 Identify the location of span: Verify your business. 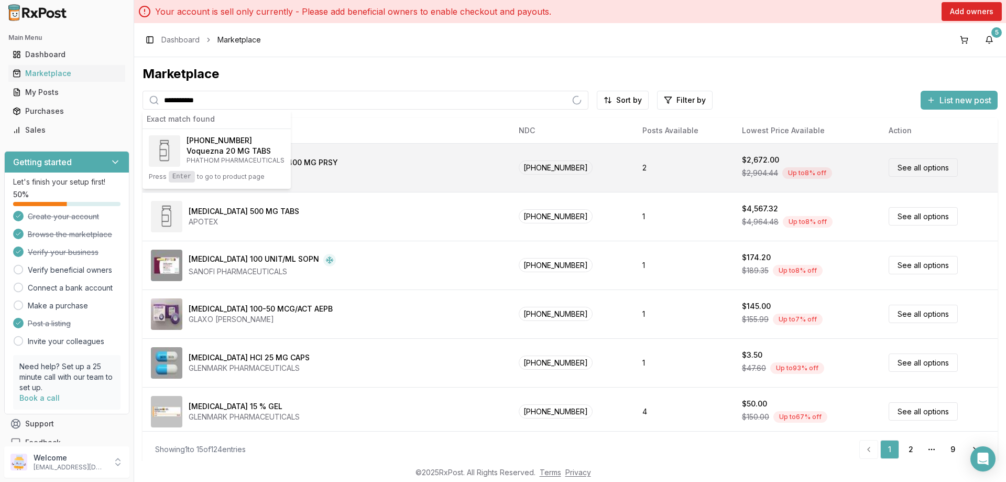
(63, 252).